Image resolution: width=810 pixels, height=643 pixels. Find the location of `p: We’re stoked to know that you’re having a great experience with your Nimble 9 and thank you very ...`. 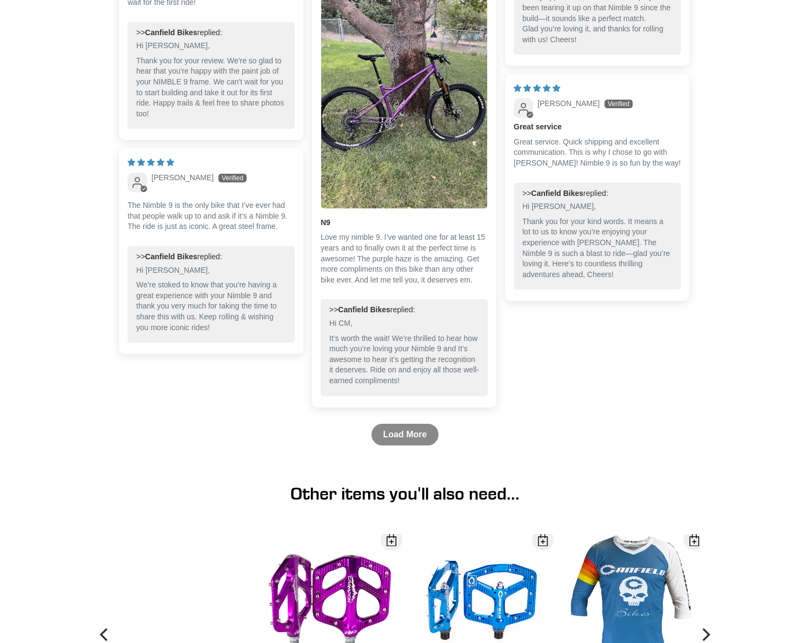

p: We’re stoked to know that you’re having a great experience with your Nimble 9 and thank you very ... is located at coordinates (211, 306).